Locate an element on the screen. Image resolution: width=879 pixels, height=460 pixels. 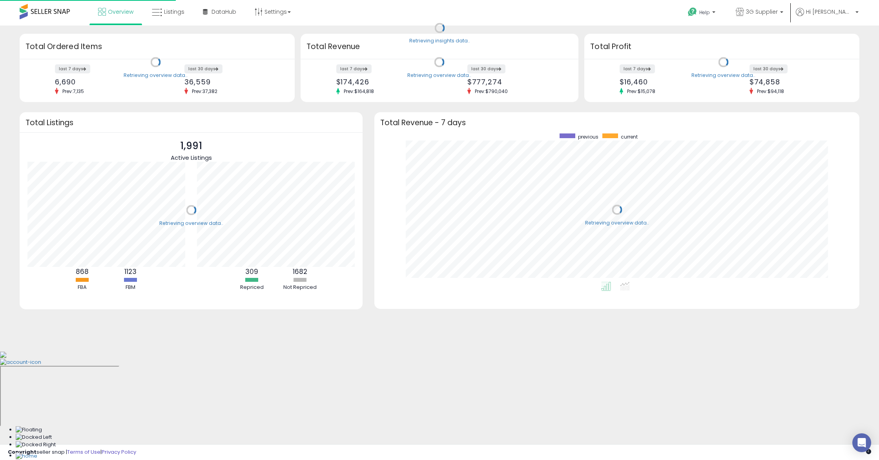
span: 3G Supplier is located at coordinates (761, 12).